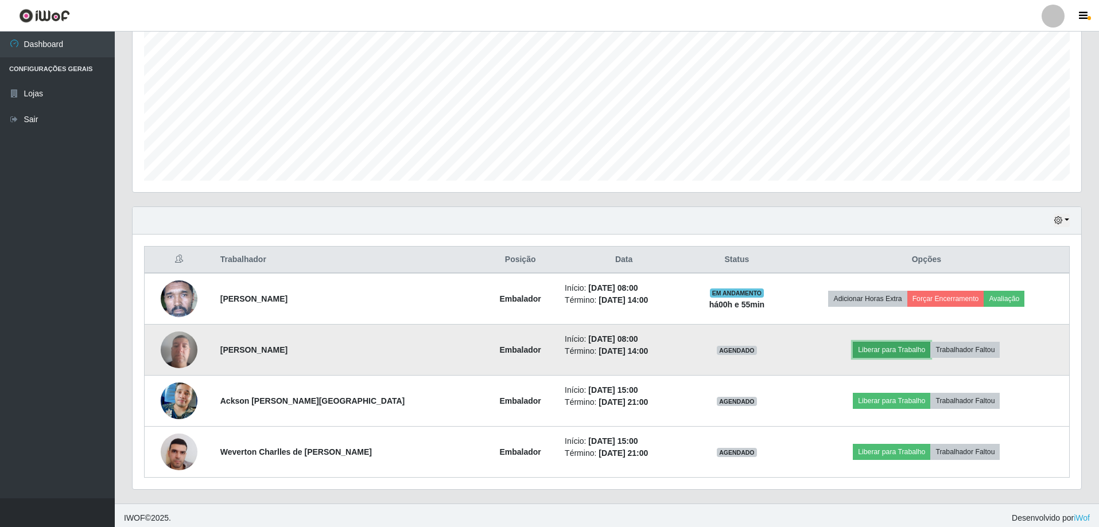  What do you see at coordinates (520, 260) in the screenshot?
I see `th: Posição` at bounding box center [520, 260].